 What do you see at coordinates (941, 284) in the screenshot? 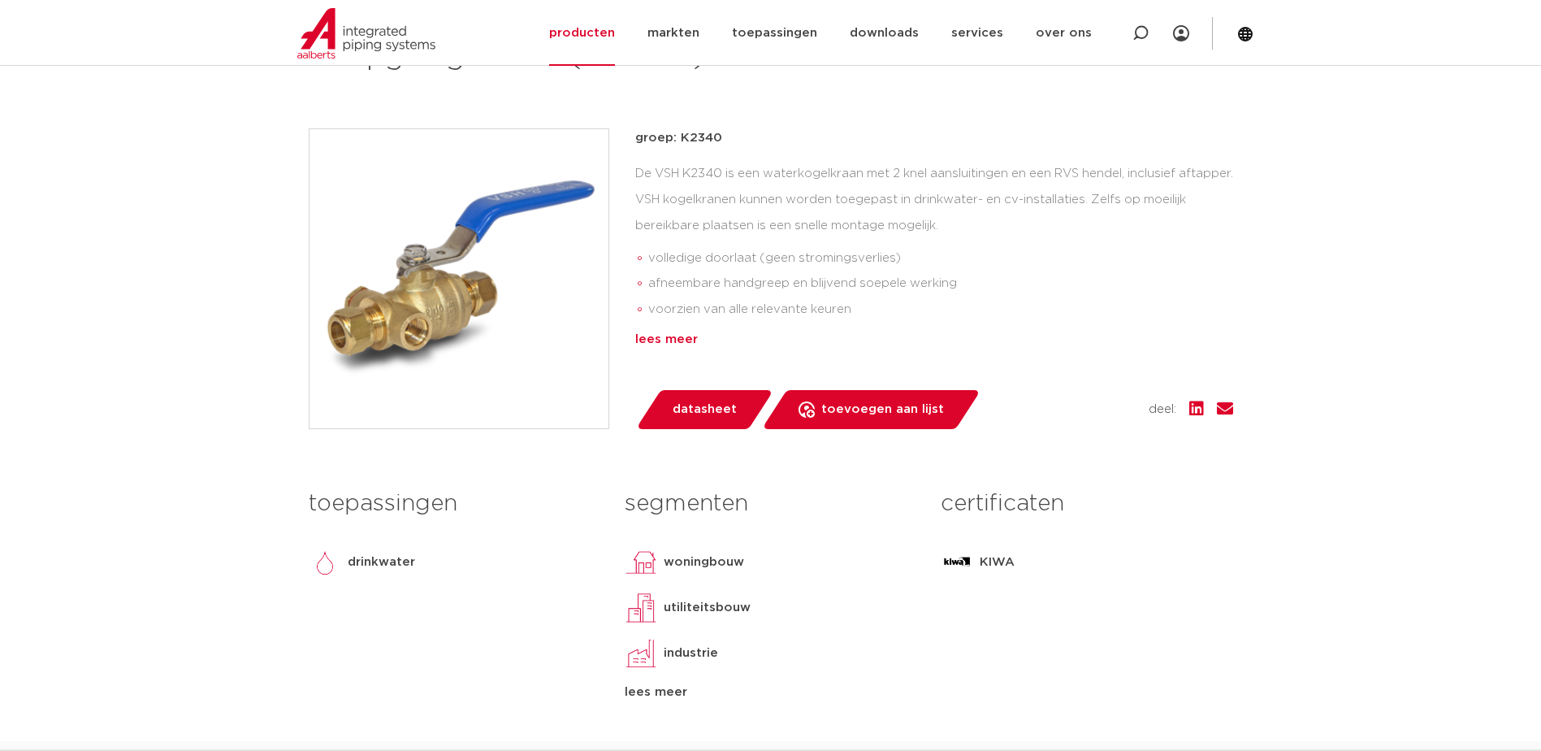
I see `li: afneembare handgreep en blijvend soepele werking` at bounding box center [941, 284].